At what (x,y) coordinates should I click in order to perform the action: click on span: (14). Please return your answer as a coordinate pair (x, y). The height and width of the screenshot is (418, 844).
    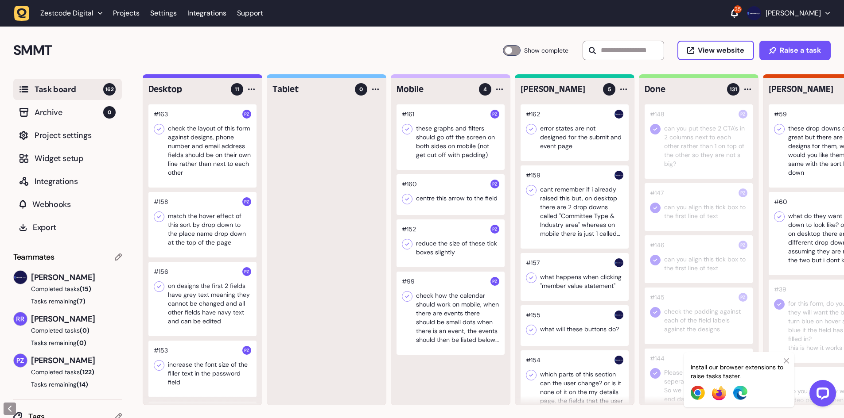
    Looking at the image, I should click on (82, 385).